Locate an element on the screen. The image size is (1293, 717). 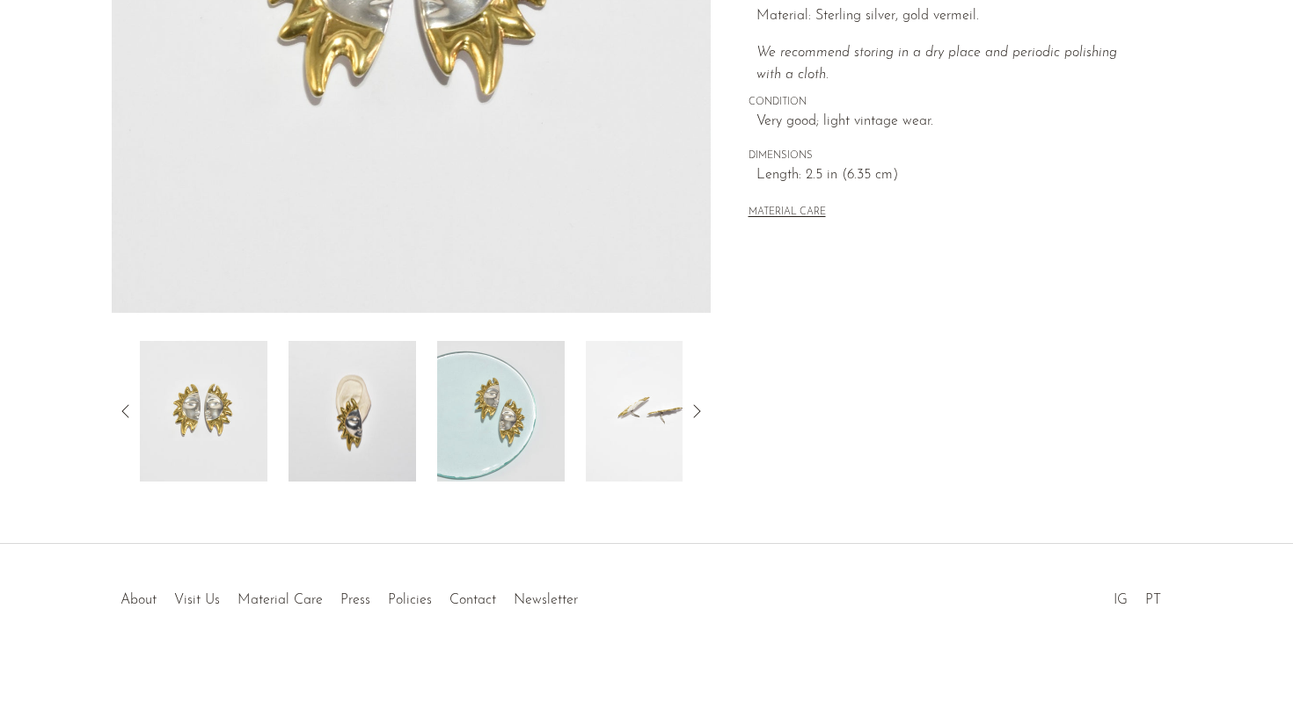
p: Material: Sterling silver, gold vermeil. is located at coordinates (950, 17).